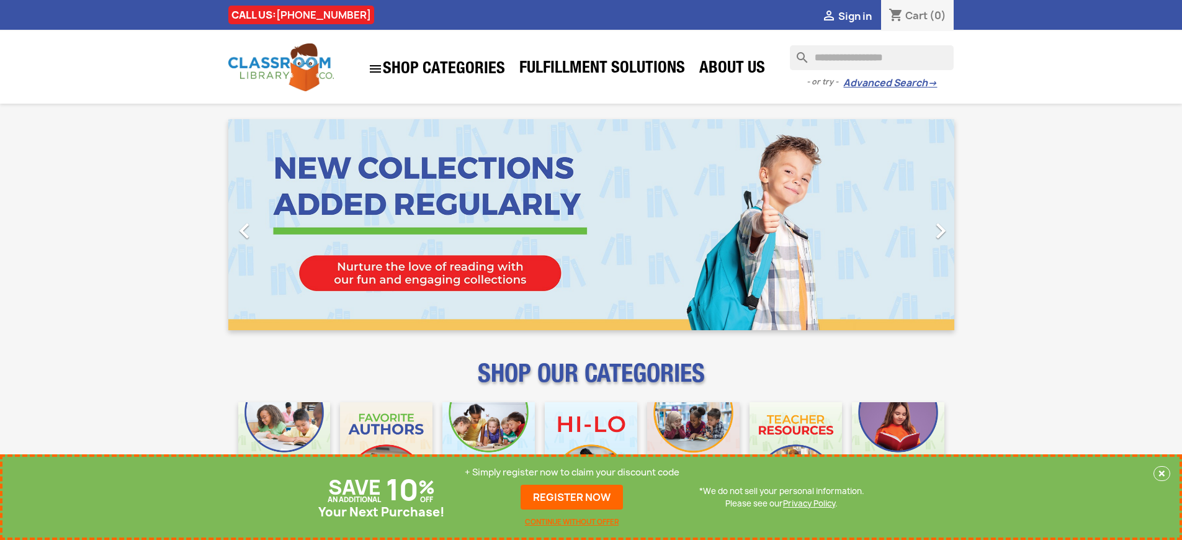  I want to click on img: CLC_Fiction_Nonfiction_Mobile.jpg, so click(693, 448).